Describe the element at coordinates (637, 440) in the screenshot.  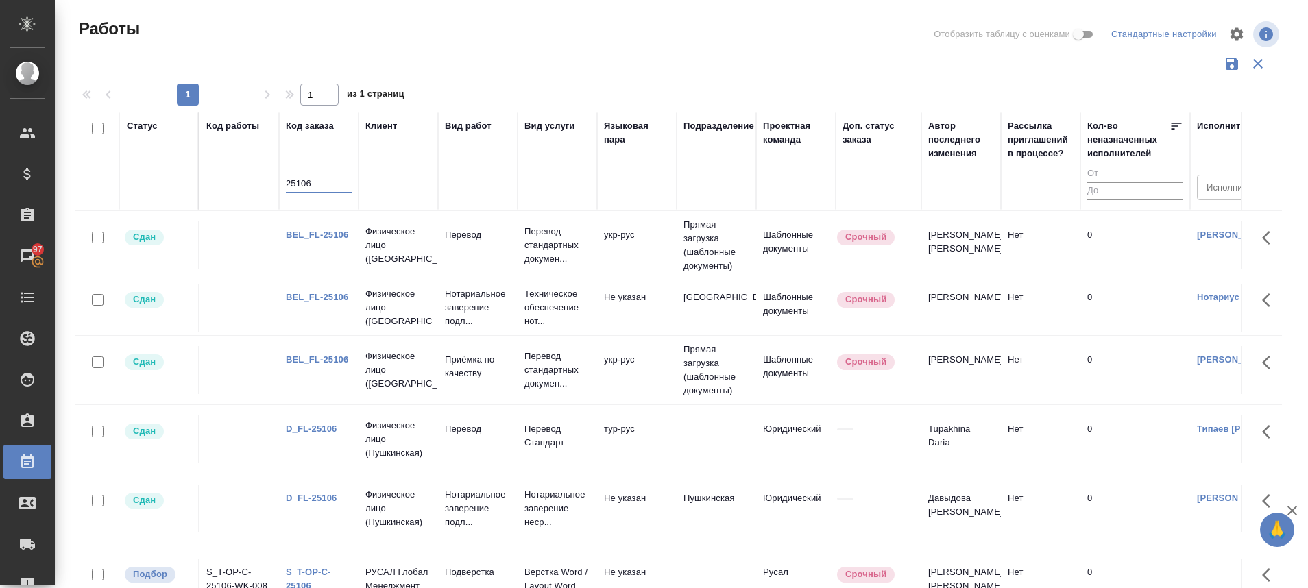
I see `td: тур-рус` at that location.